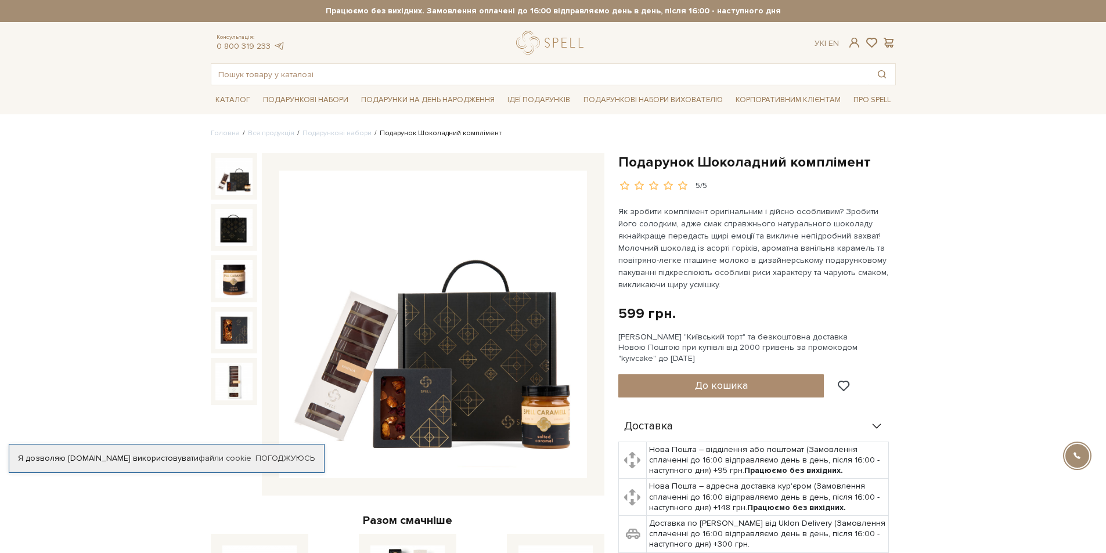 This screenshot has width=1106, height=553. Describe the element at coordinates (872, 100) in the screenshot. I see `a: Про Spell` at that location.